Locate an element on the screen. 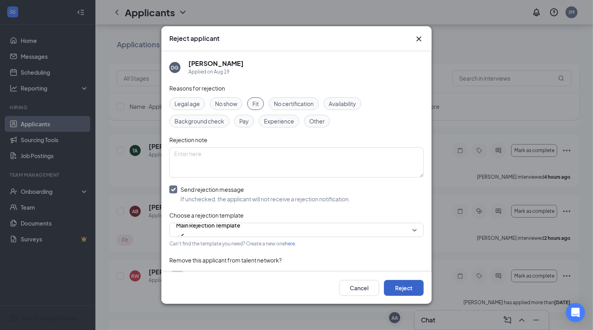 This screenshot has height=330, width=593. span: Other is located at coordinates (317, 121).